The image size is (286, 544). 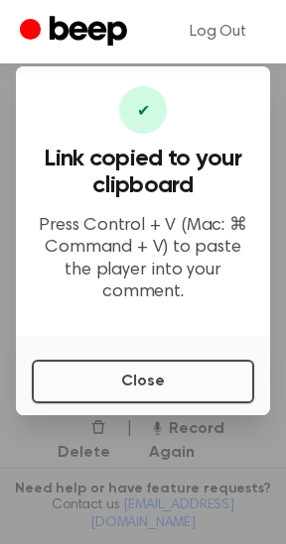 I want to click on a: Log Out, so click(x=217, y=32).